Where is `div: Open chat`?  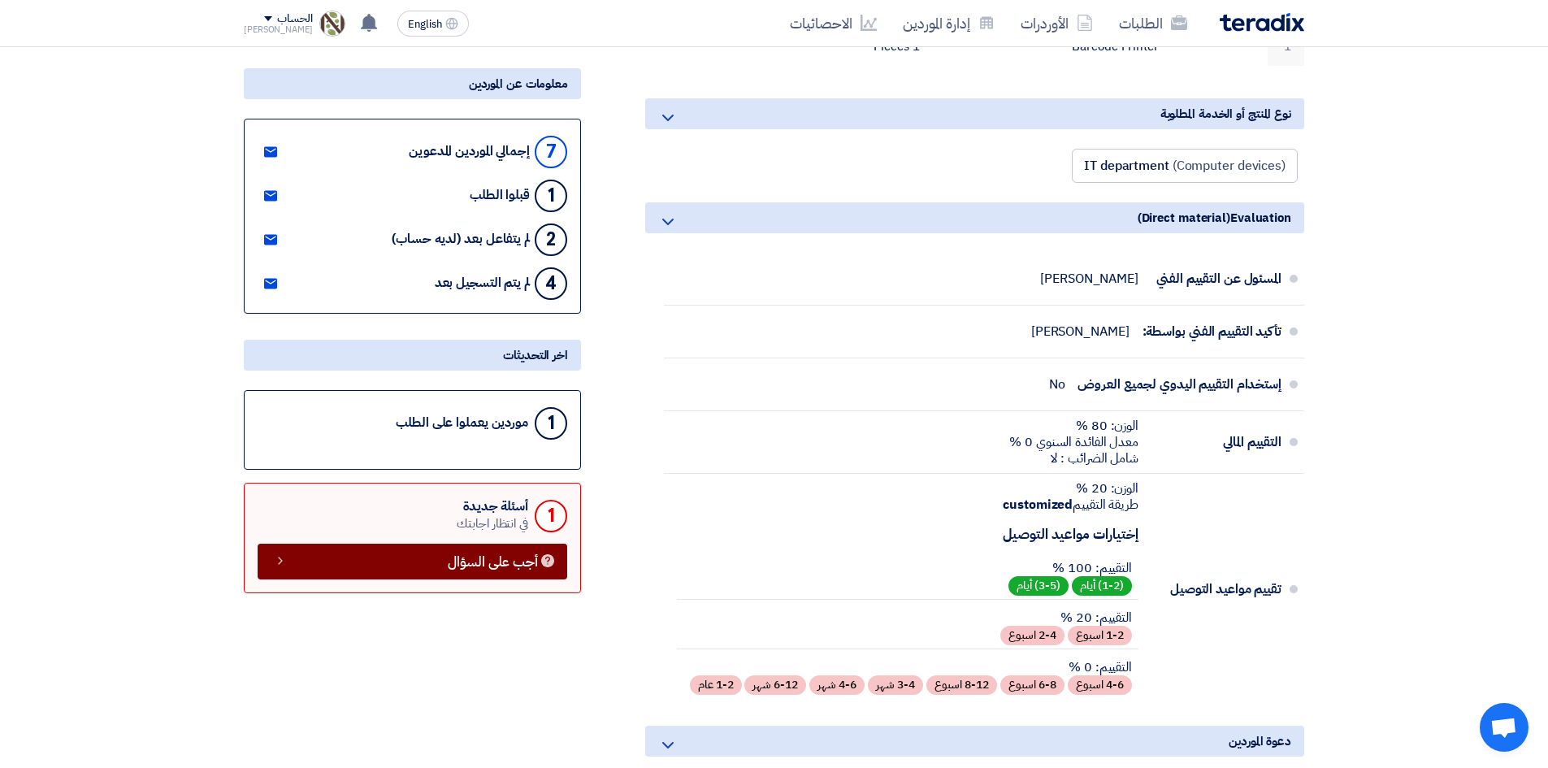 div: Open chat is located at coordinates (1504, 727).